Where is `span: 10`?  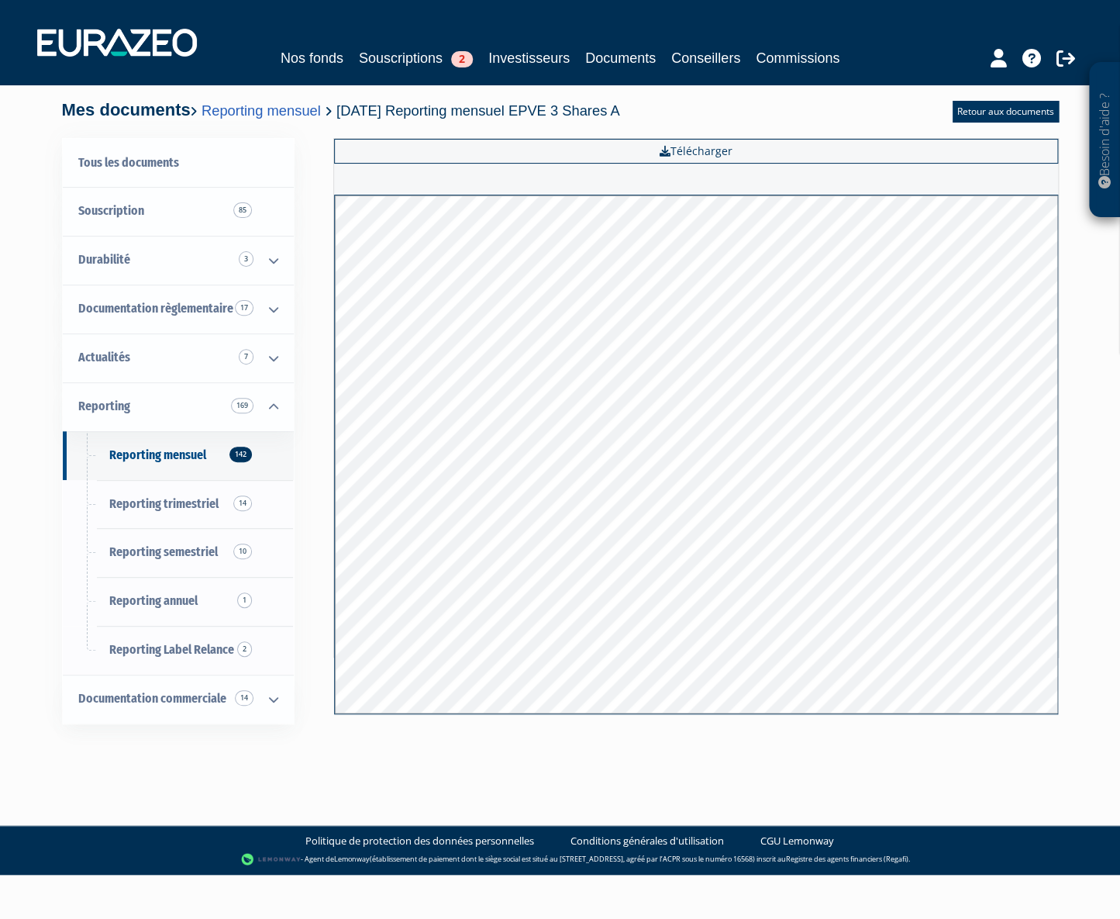
span: 10 is located at coordinates (243, 551).